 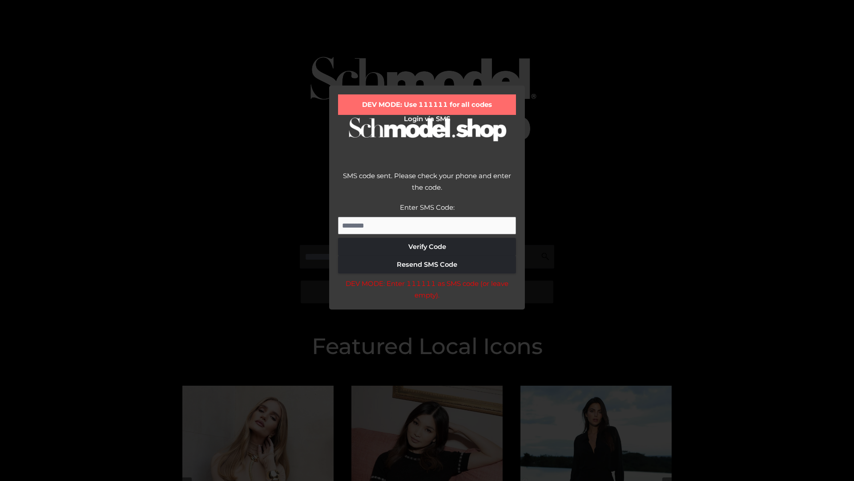 What do you see at coordinates (427, 246) in the screenshot?
I see `button: Verify Code` at bounding box center [427, 246].